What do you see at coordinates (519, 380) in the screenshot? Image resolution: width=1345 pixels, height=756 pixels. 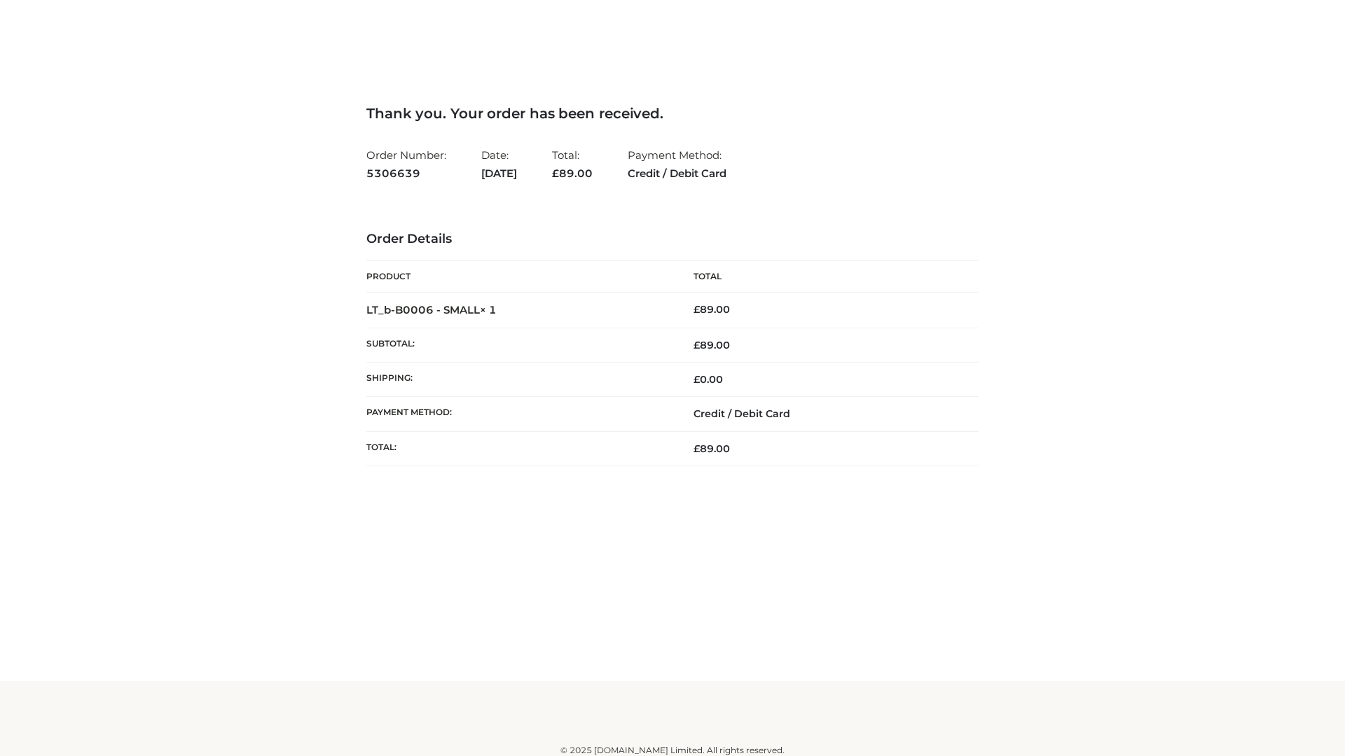 I see `th: Shipping:` at bounding box center [519, 380].